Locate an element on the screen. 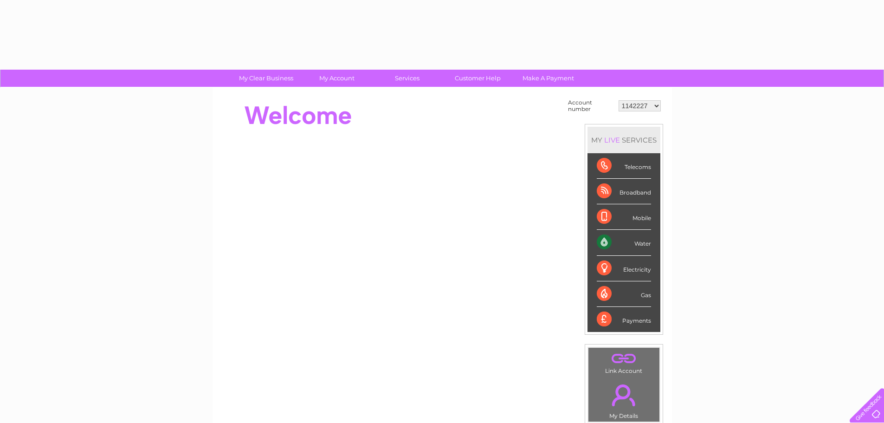 The height and width of the screenshot is (423, 884). div: Electricity is located at coordinates (623, 268).